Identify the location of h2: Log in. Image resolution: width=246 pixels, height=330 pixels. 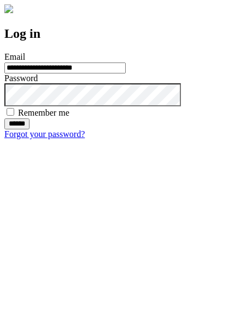
(123, 33).